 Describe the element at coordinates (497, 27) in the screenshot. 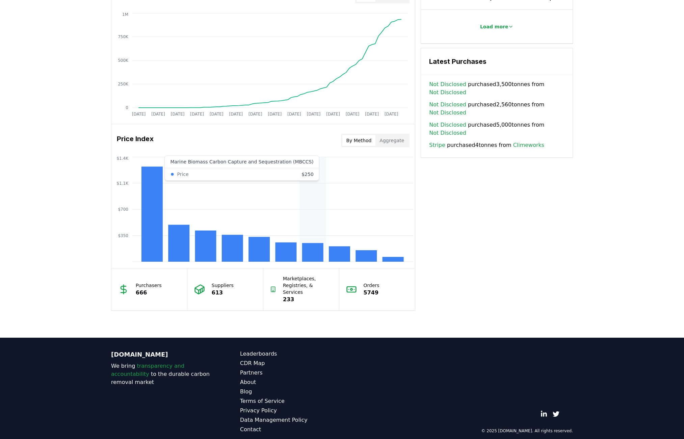

I see `button: Load more` at that location.